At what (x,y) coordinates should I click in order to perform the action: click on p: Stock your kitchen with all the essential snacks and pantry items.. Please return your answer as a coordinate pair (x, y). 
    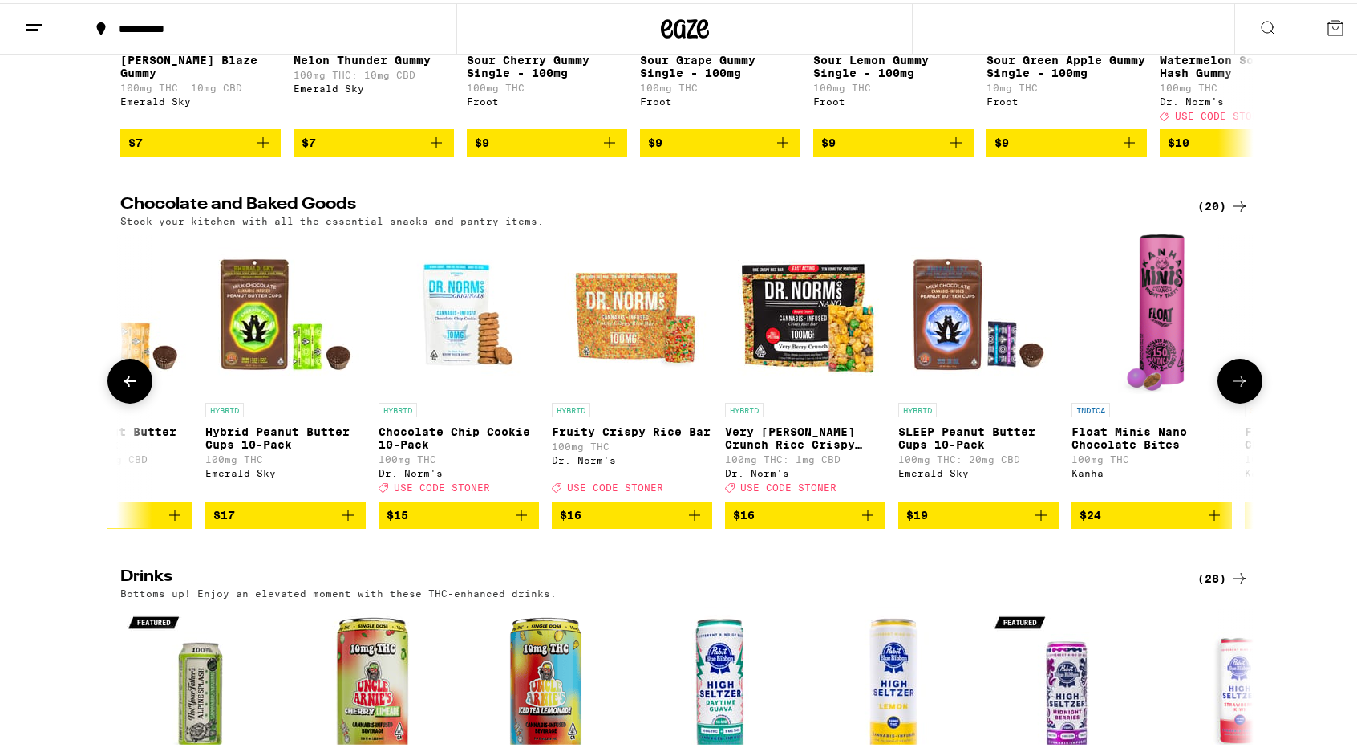
    Looking at the image, I should click on (332, 217).